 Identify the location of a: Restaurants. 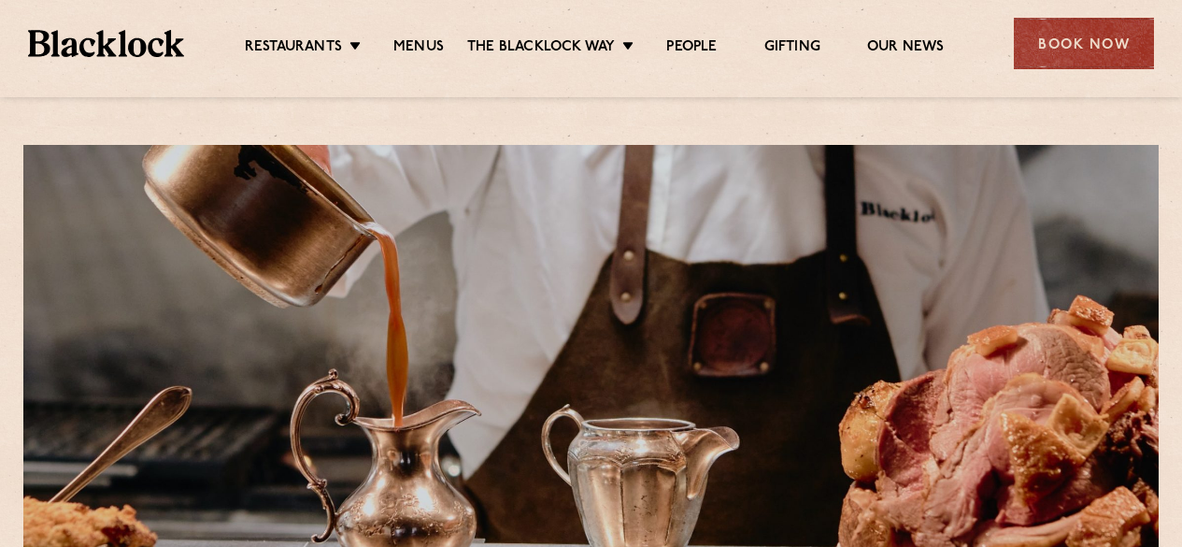
(294, 49).